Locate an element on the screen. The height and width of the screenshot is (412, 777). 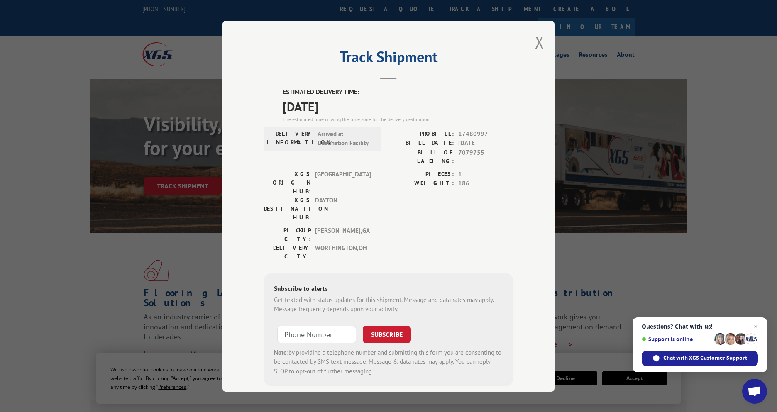
label: PICKUP CITY: is located at coordinates (287, 234).